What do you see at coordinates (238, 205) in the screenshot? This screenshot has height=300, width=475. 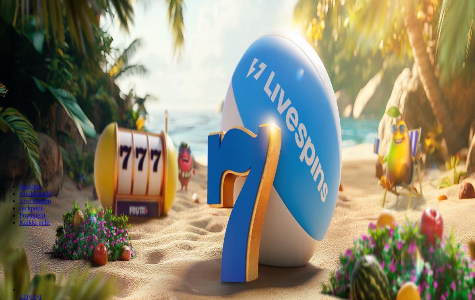 I see `header: Lobby` at bounding box center [238, 205].